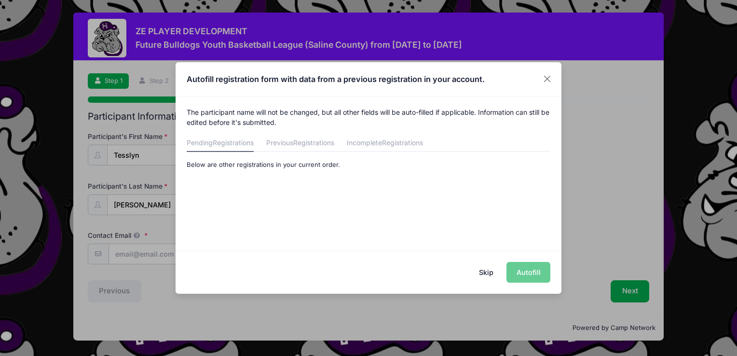 Image resolution: width=737 pixels, height=356 pixels. What do you see at coordinates (336, 79) in the screenshot?
I see `h4: Autofill registration form with data from a previous registration in your account.` at bounding box center [336, 79].